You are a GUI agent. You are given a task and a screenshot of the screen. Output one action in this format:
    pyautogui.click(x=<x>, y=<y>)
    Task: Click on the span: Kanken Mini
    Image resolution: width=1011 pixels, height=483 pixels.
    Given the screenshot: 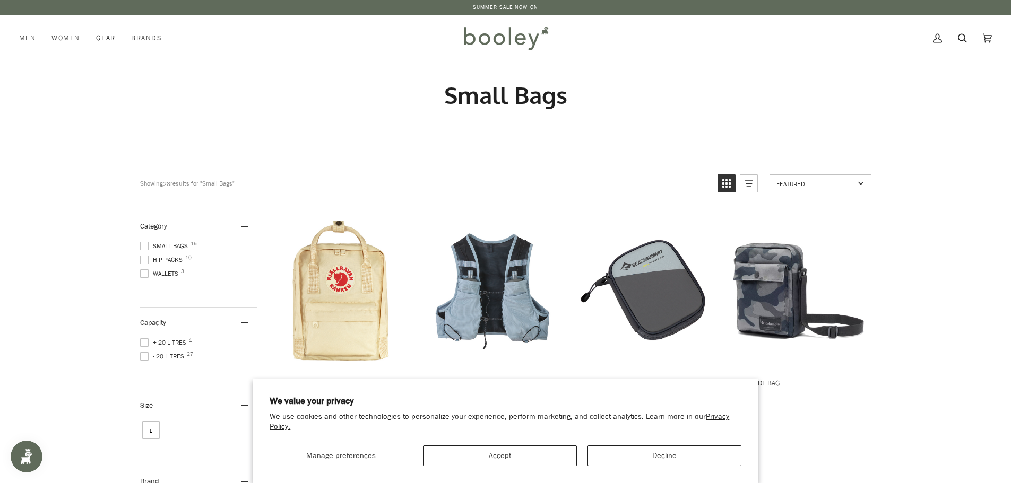 What is the action you would take?
    pyautogui.click(x=341, y=383)
    